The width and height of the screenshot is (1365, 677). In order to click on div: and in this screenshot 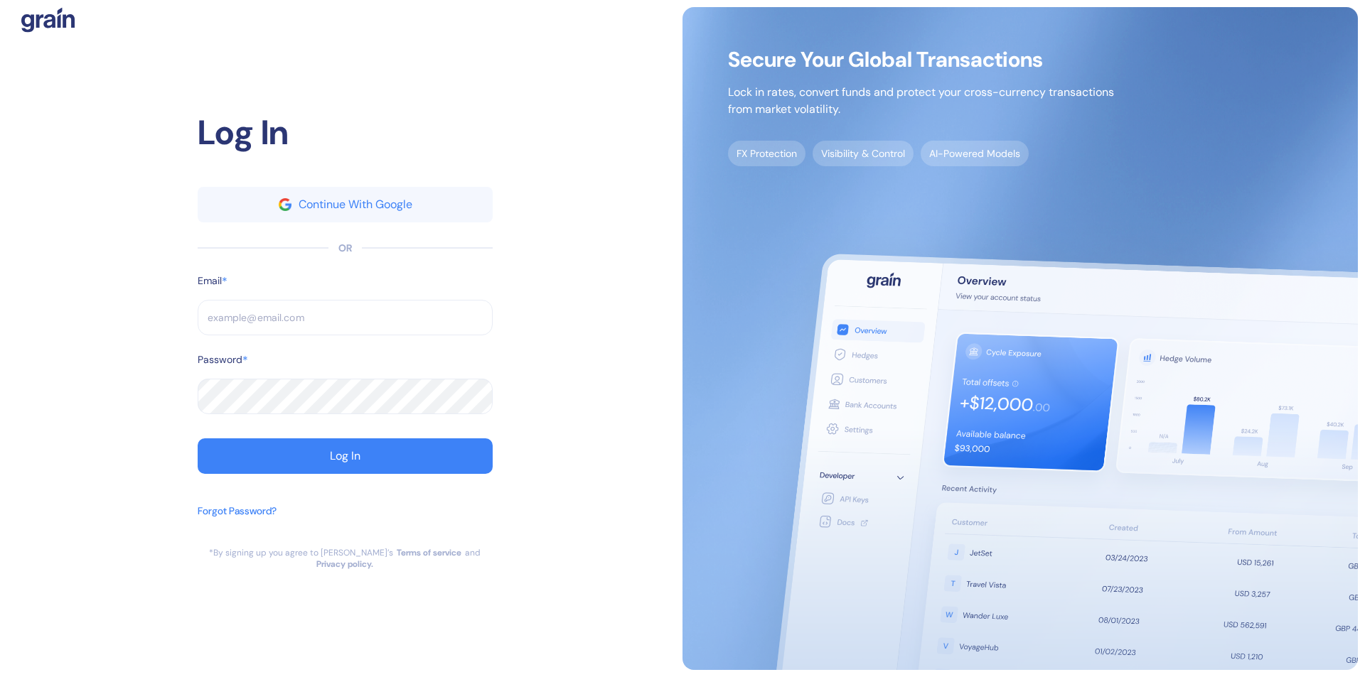, I will do `click(473, 553)`.